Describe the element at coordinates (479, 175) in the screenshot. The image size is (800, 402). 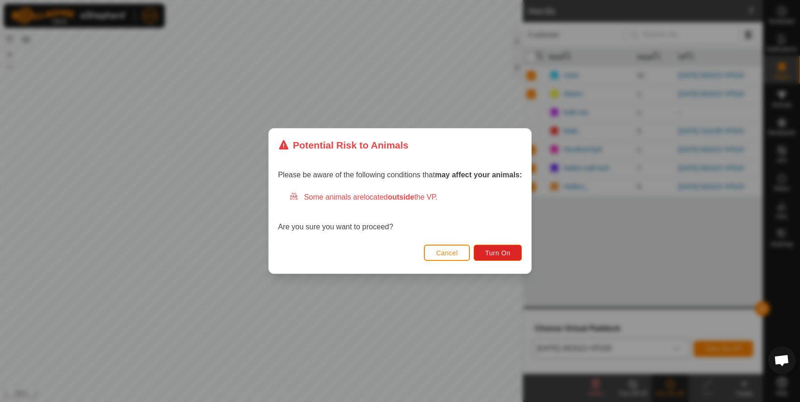
I see `strong: may affect your animals:` at that location.